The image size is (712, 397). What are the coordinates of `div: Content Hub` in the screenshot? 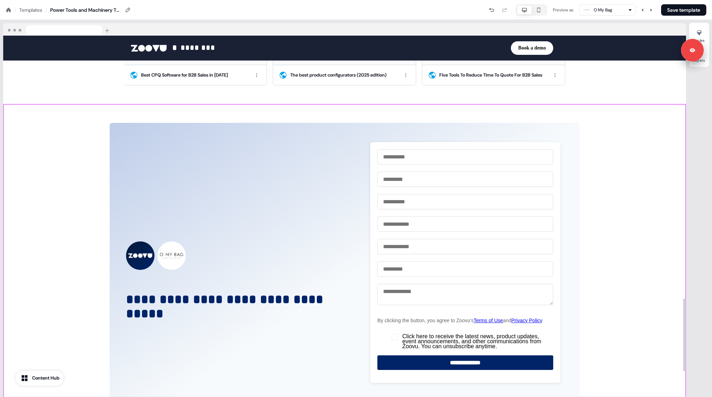 It's located at (46, 378).